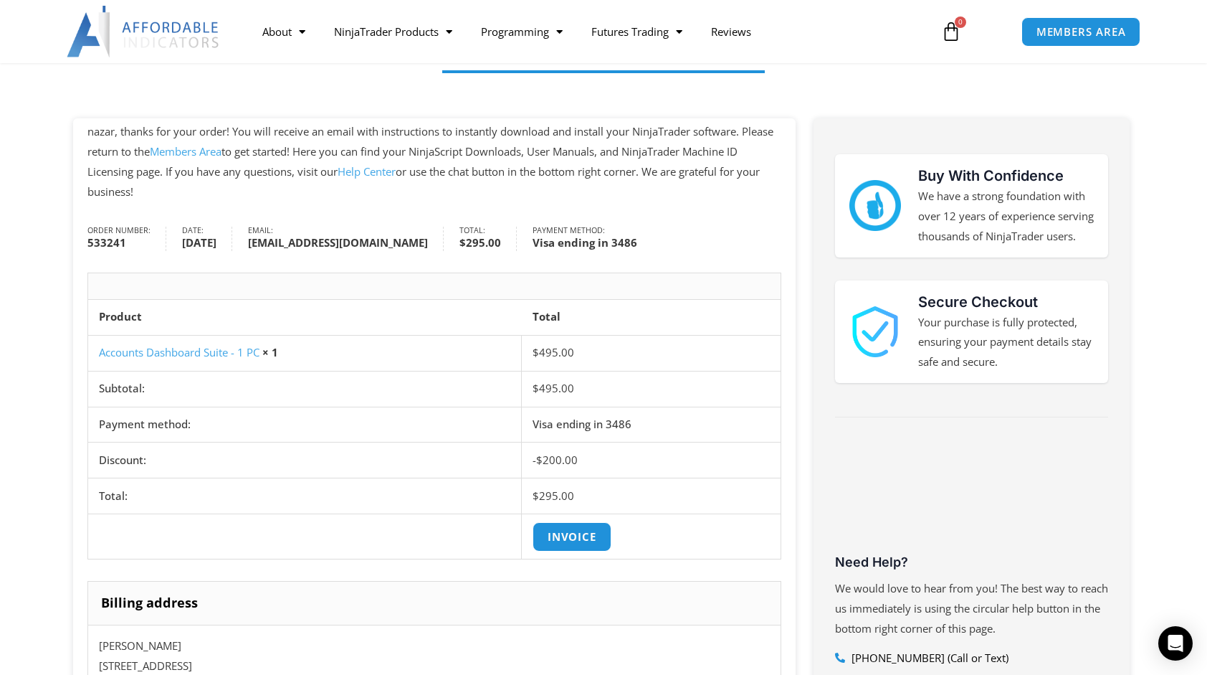 This screenshot has height=675, width=1207. What do you see at coordinates (127, 238) in the screenshot?
I see `li: Order number:` at bounding box center [127, 238].